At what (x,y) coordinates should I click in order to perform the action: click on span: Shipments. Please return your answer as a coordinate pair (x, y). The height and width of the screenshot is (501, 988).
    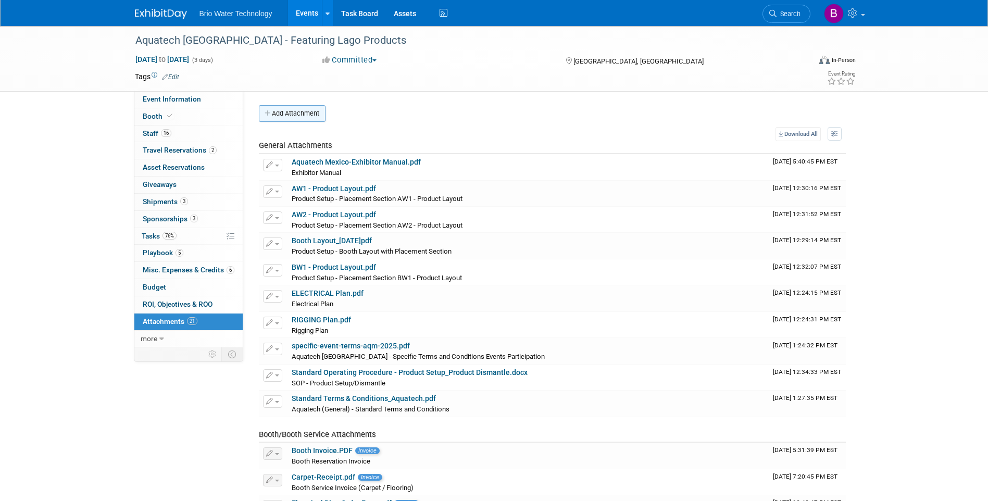
    Looking at the image, I should click on (165, 202).